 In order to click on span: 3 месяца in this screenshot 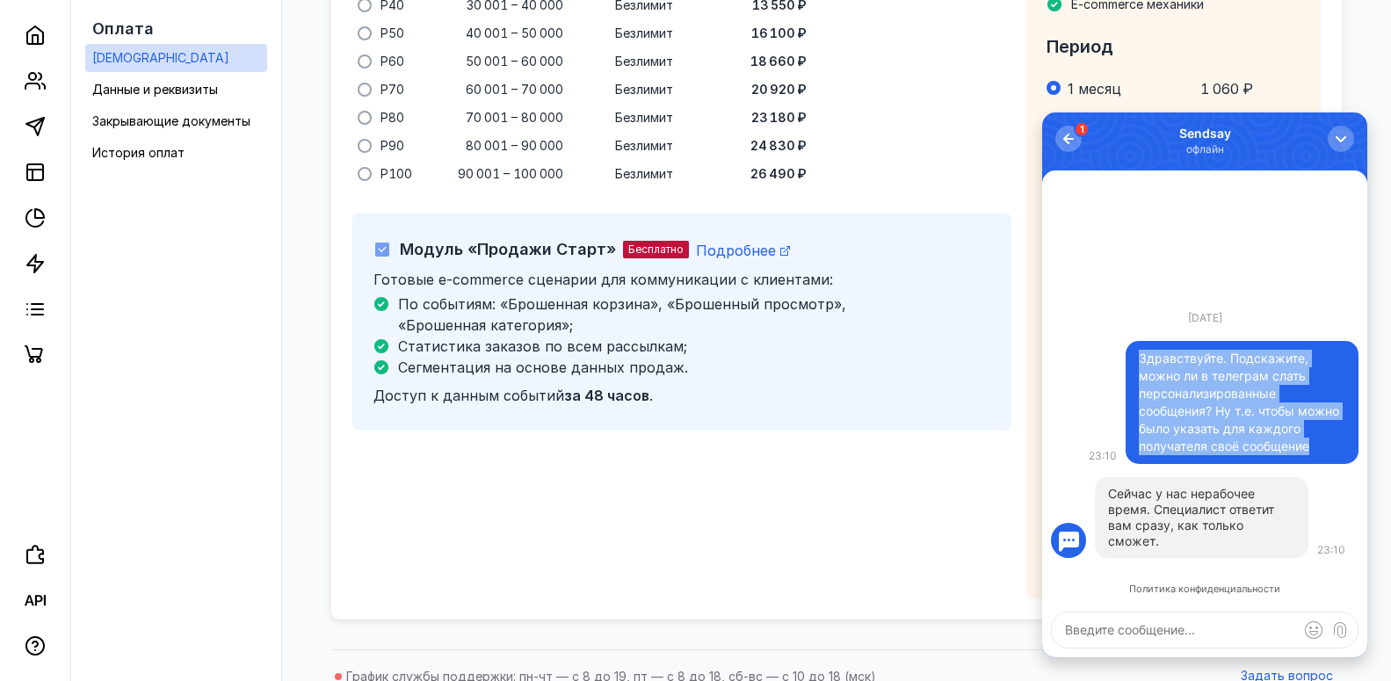, I will do `click(1099, 120)`.